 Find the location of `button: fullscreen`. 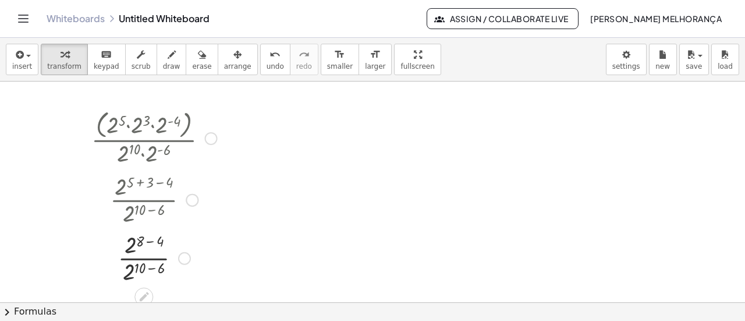

button: fullscreen is located at coordinates (417, 59).